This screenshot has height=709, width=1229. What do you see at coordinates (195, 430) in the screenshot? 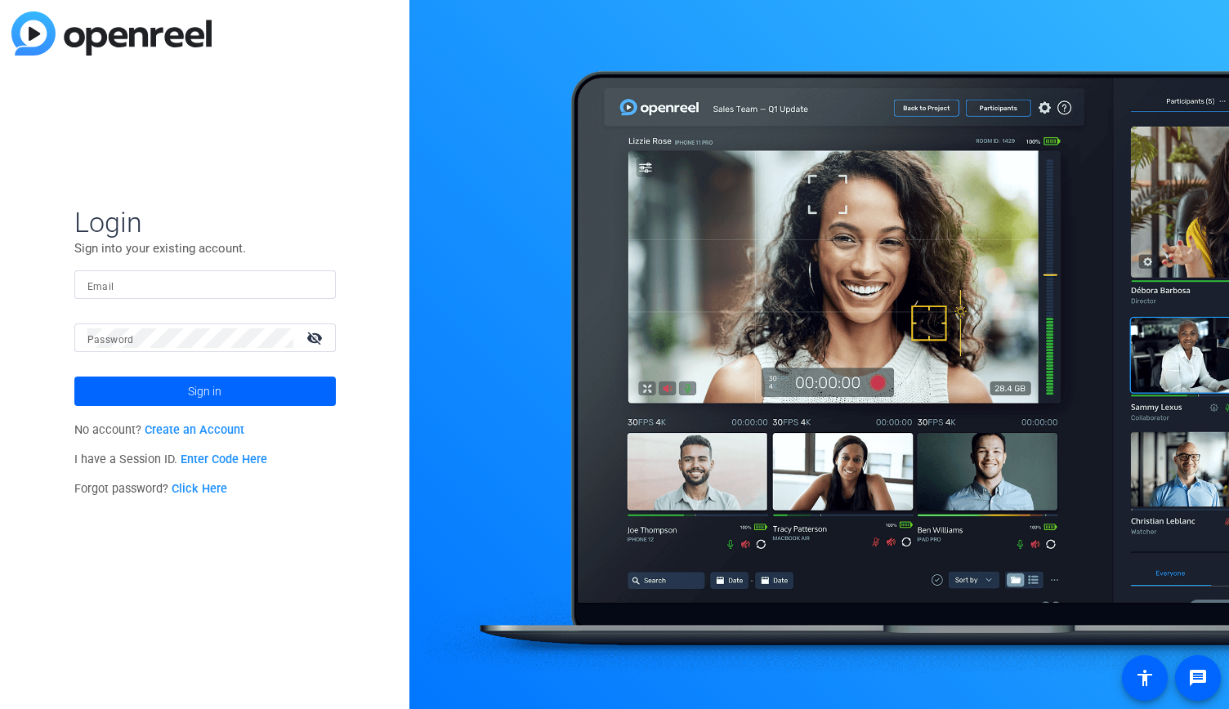
I see `a: Create an Account` at bounding box center [195, 430].